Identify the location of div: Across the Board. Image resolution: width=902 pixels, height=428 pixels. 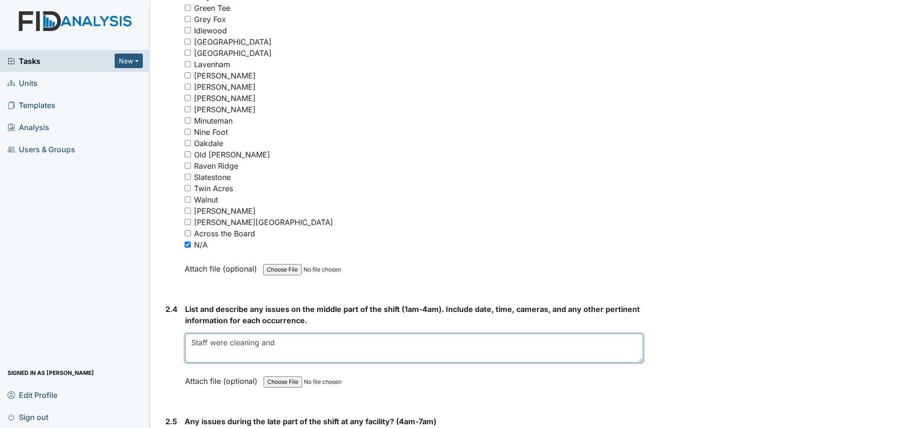
(224, 233).